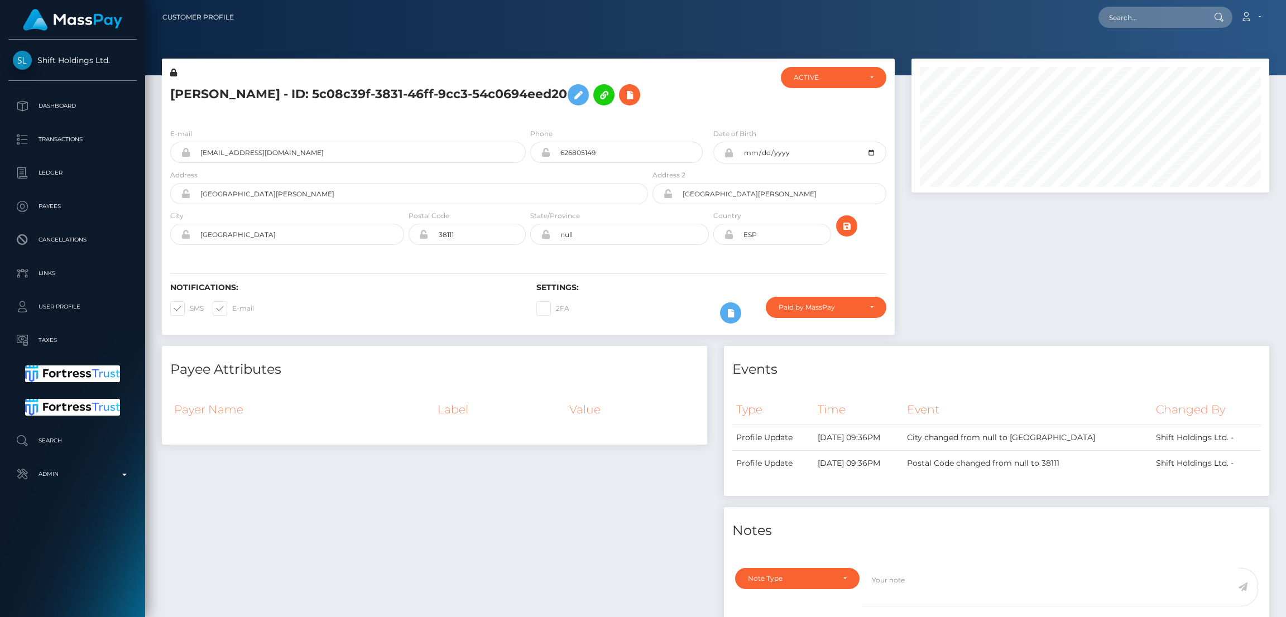  I want to click on div: Note Type, so click(791, 579).